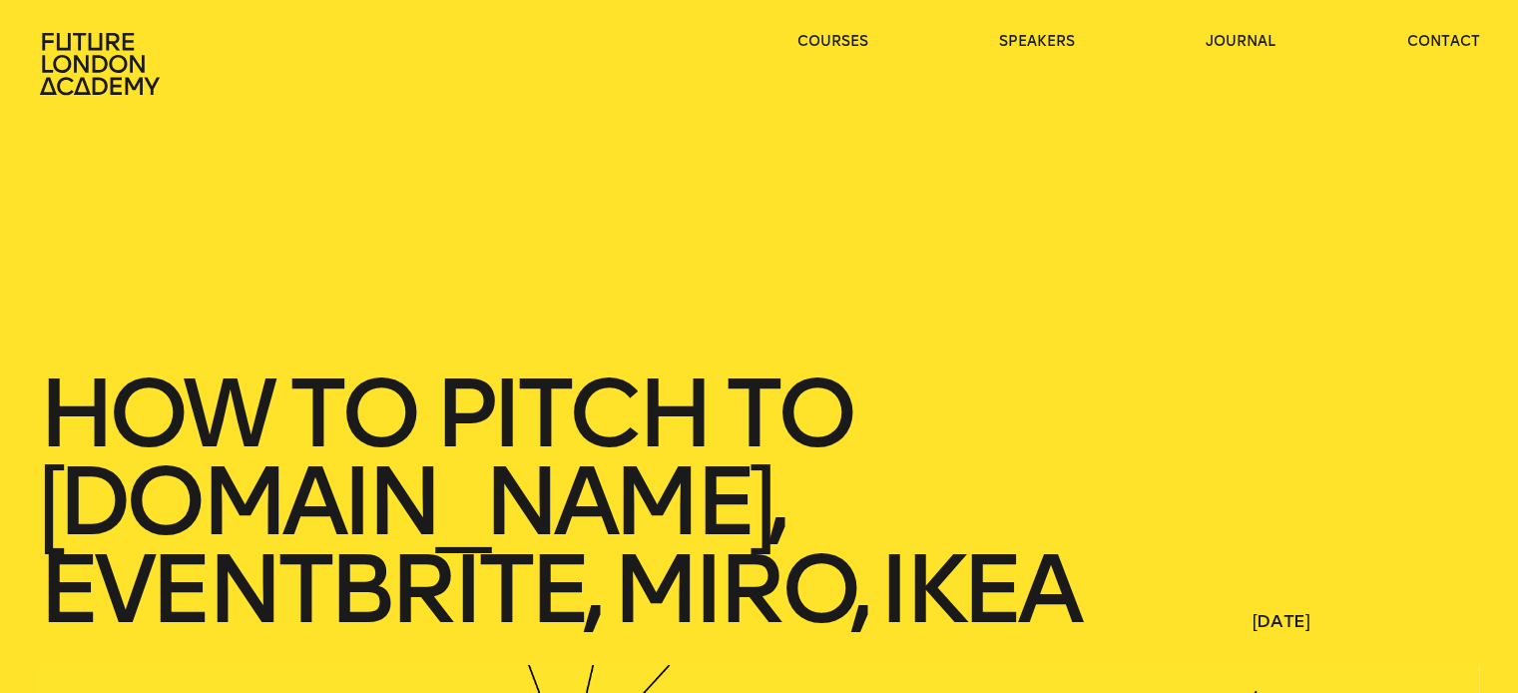 Image resolution: width=1518 pixels, height=693 pixels. Describe the element at coordinates (1241, 42) in the screenshot. I see `a: journal` at that location.